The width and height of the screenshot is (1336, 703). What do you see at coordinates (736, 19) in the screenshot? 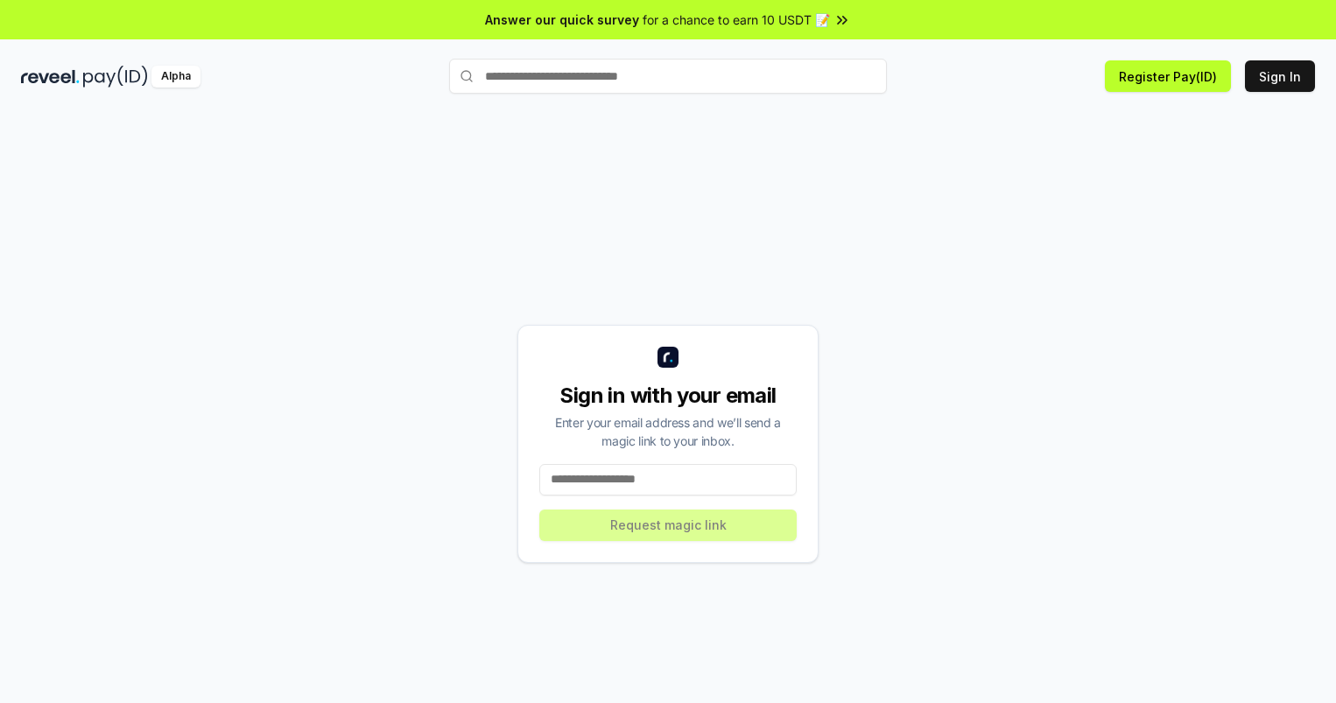
I see `span: for a chance to earn 10 USDT 📝` at bounding box center [736, 19].